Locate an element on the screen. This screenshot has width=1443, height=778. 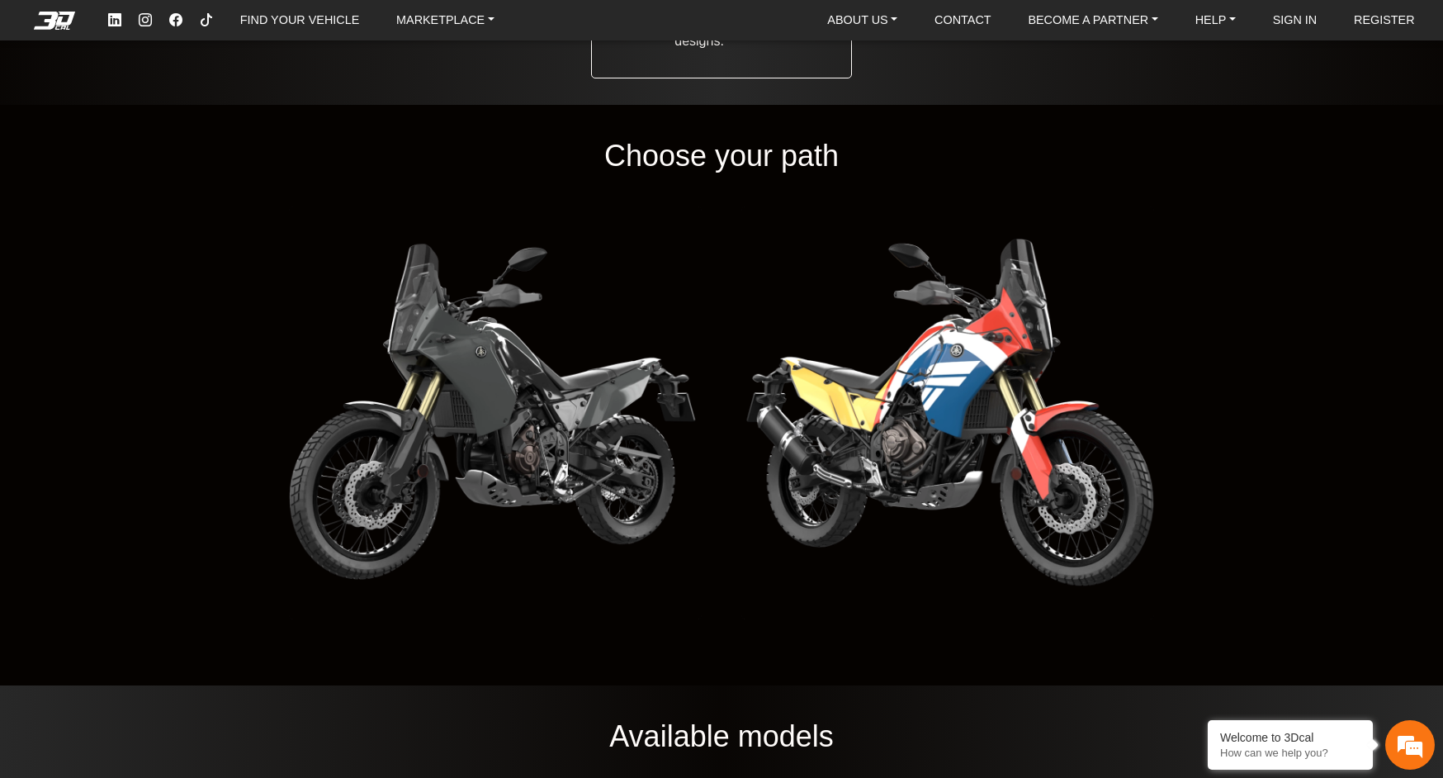
a: CONTACT is located at coordinates (963, 20).